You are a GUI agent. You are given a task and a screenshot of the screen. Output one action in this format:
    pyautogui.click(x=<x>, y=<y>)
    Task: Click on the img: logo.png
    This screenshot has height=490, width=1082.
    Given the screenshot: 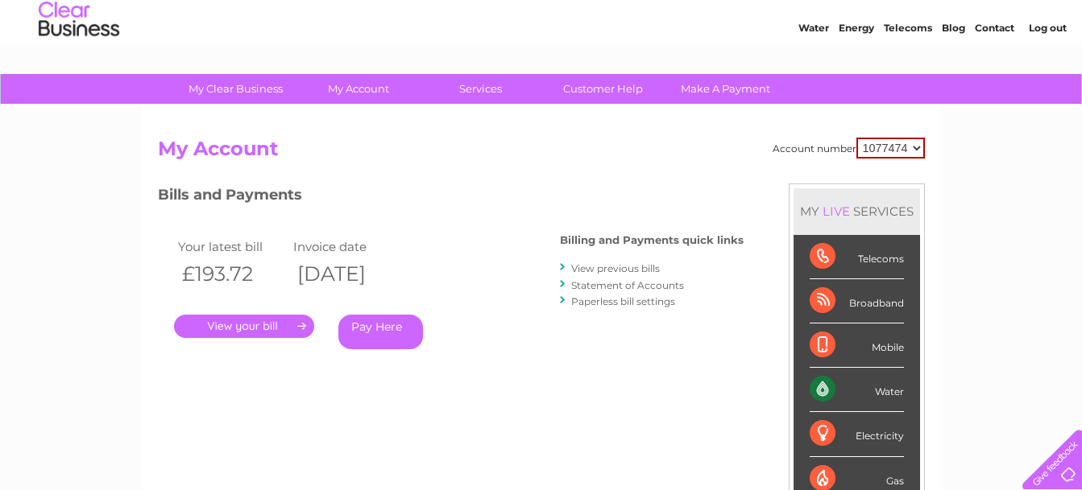 What is the action you would take?
    pyautogui.click(x=79, y=66)
    